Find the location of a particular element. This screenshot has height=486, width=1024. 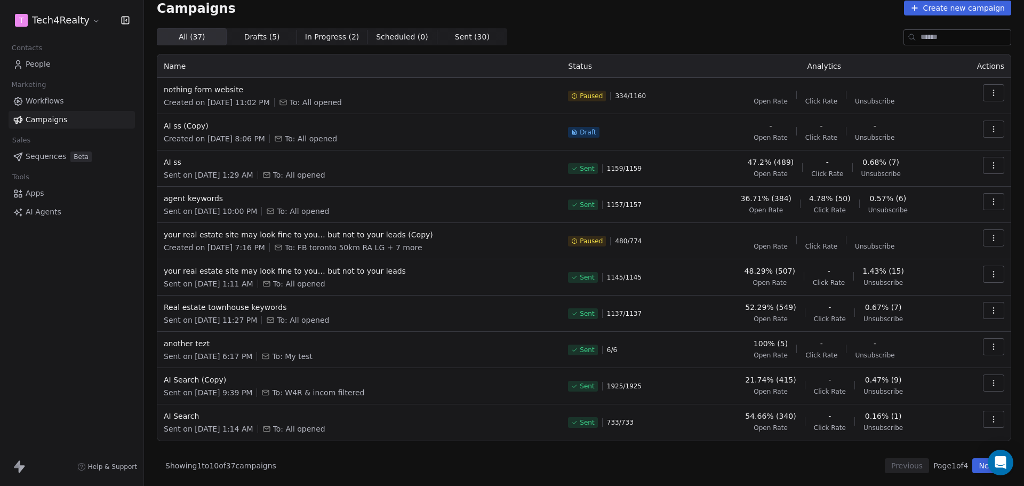

span: Help & Support is located at coordinates (113, 467).